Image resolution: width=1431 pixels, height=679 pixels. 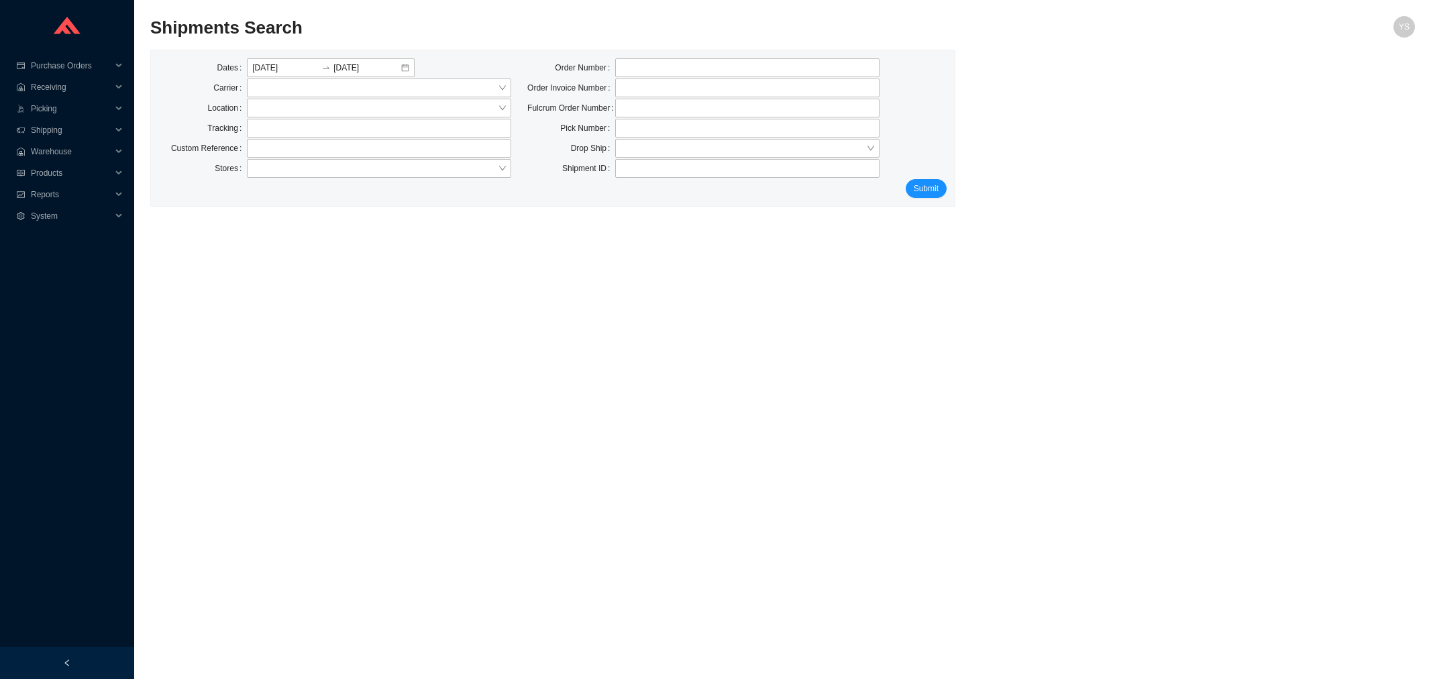 What do you see at coordinates (71, 173) in the screenshot?
I see `span: Products` at bounding box center [71, 173].